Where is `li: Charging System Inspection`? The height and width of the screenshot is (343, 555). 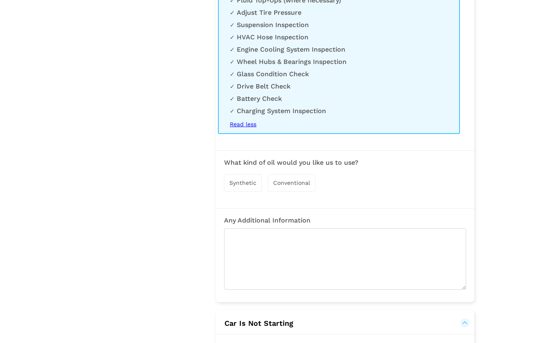
li: Charging System Inspection is located at coordinates (339, 111).